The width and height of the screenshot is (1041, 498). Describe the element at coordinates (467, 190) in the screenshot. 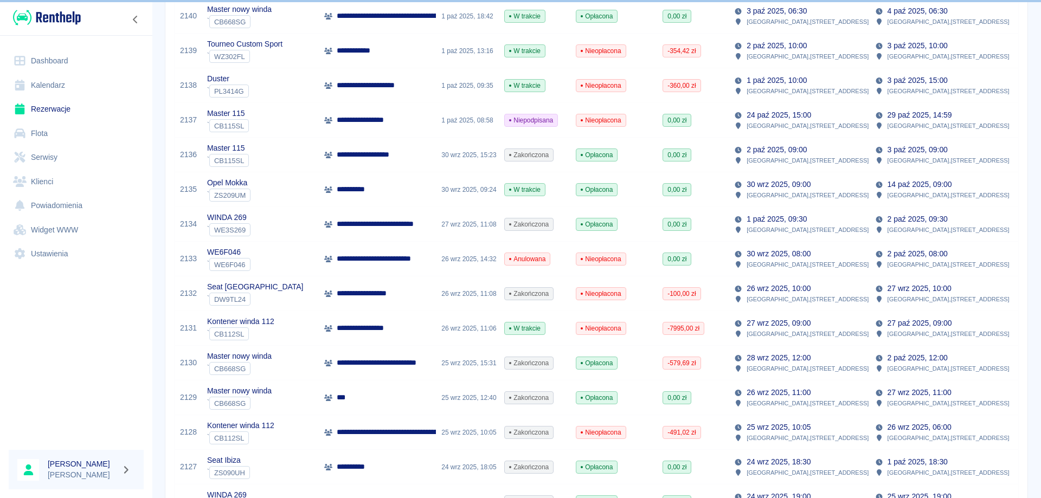

I see `div: 30 wrz 2025, 09:24` at that location.